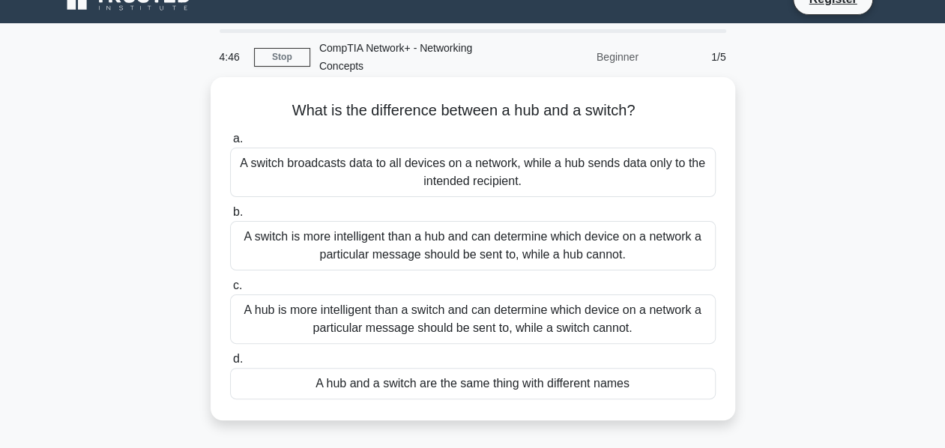 The image size is (945, 448). Describe the element at coordinates (413, 57) in the screenshot. I see `div: CompTIA Network+ - Networking Concepts` at that location.